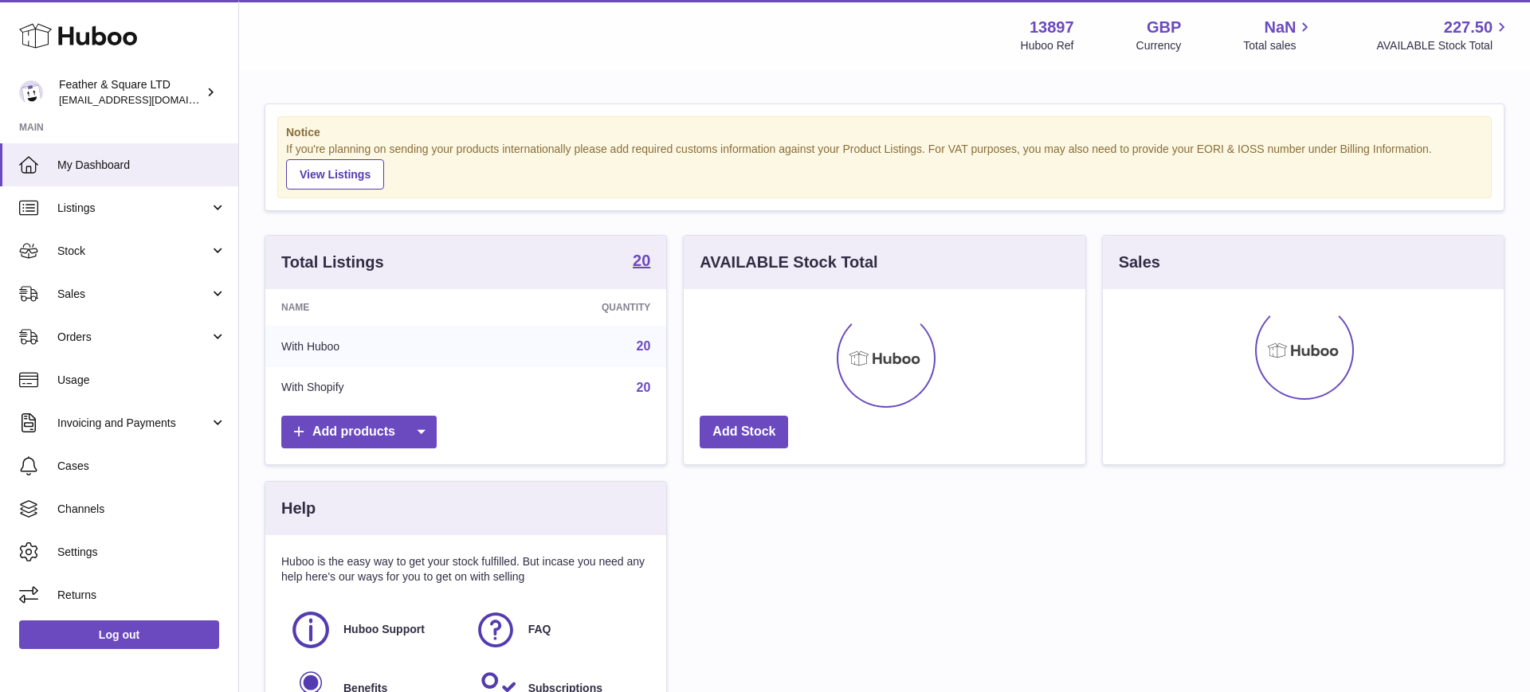  What do you see at coordinates (1468, 27) in the screenshot?
I see `span: 227.50` at bounding box center [1468, 27].